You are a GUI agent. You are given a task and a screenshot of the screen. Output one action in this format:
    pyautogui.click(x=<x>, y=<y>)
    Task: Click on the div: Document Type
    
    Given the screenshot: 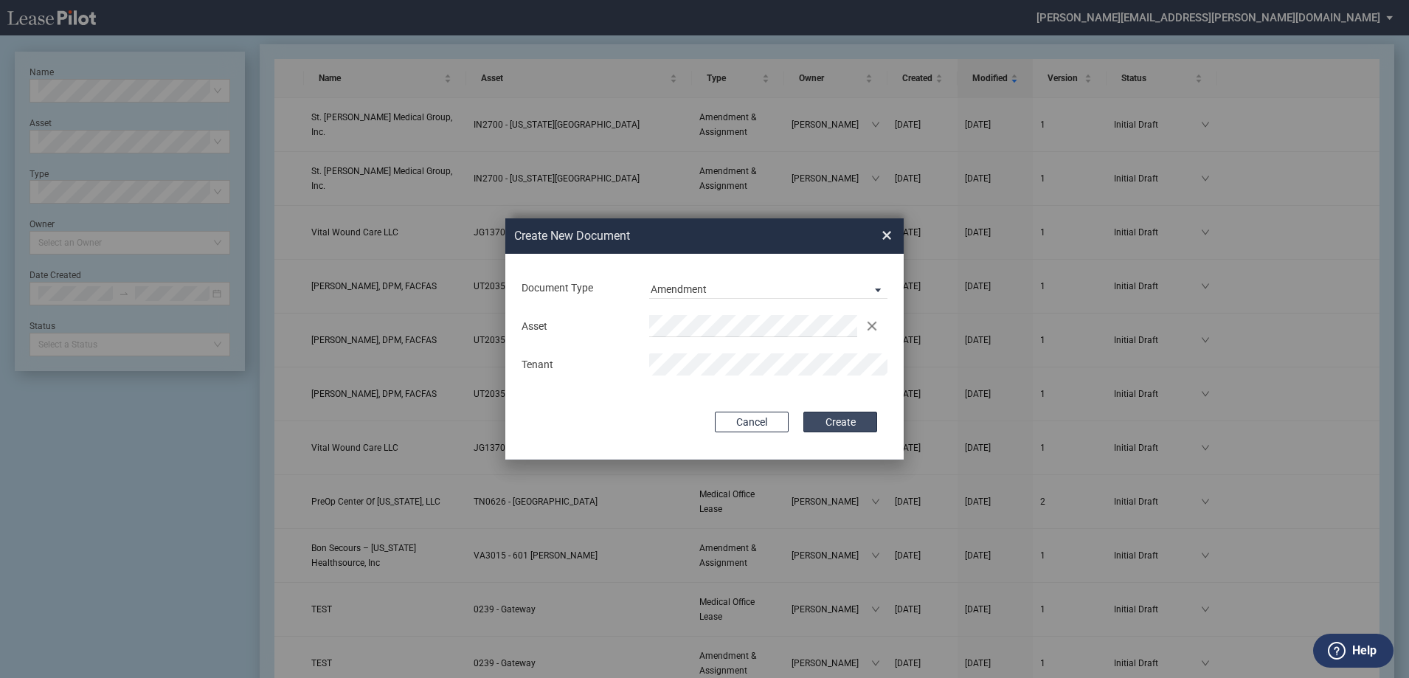 What is the action you would take?
    pyautogui.click(x=576, y=288)
    